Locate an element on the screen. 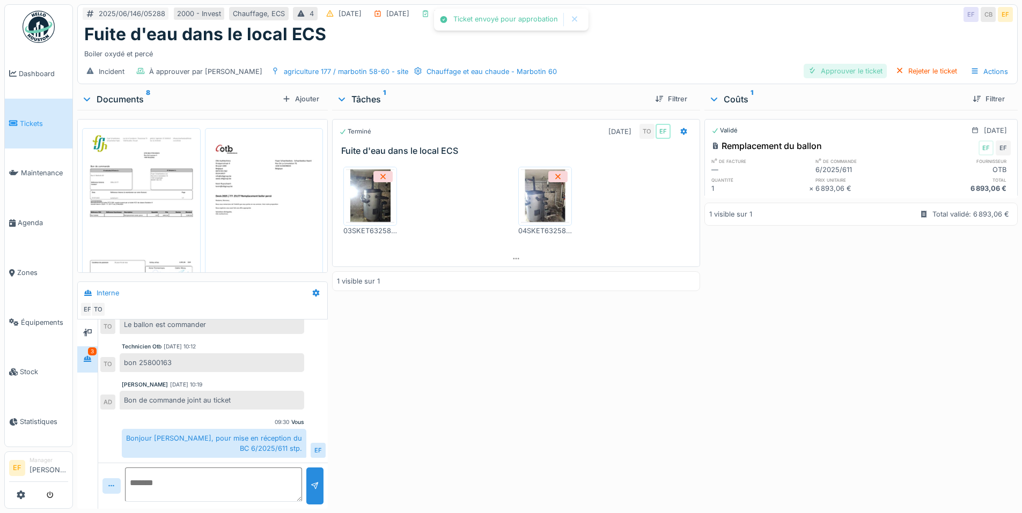 This screenshot has height=513, width=1022. div: Documents is located at coordinates (180, 99).